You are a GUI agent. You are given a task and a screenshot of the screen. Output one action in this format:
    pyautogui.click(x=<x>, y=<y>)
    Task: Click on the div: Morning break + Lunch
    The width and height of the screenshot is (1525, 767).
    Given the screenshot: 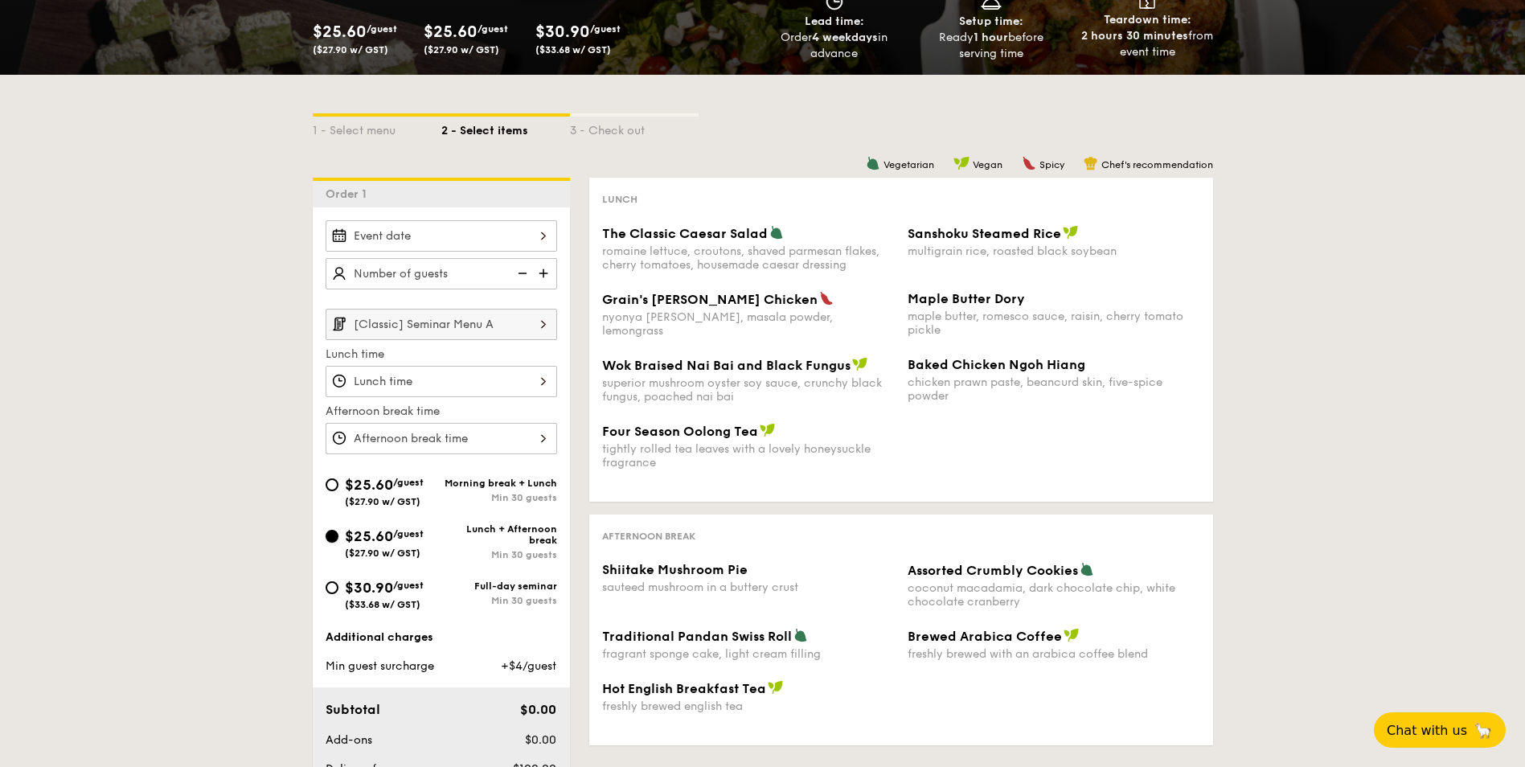 What is the action you would take?
    pyautogui.click(x=499, y=483)
    